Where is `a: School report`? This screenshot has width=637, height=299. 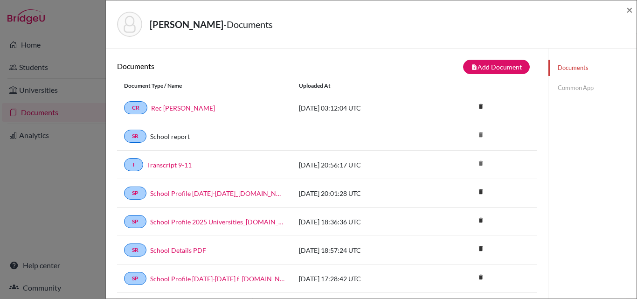
a: School report is located at coordinates (170, 136).